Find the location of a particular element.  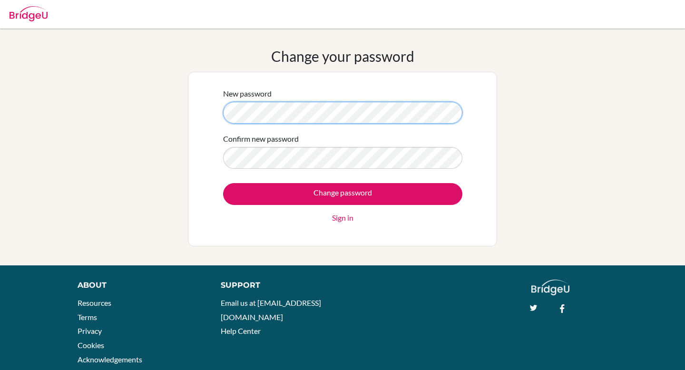

img: logo_white@2x-f4f0deed5e89b7ecb1c2cc34c3e3d731f90f0f143d5ea2071677605dd97b5244.png is located at coordinates (551, 288).